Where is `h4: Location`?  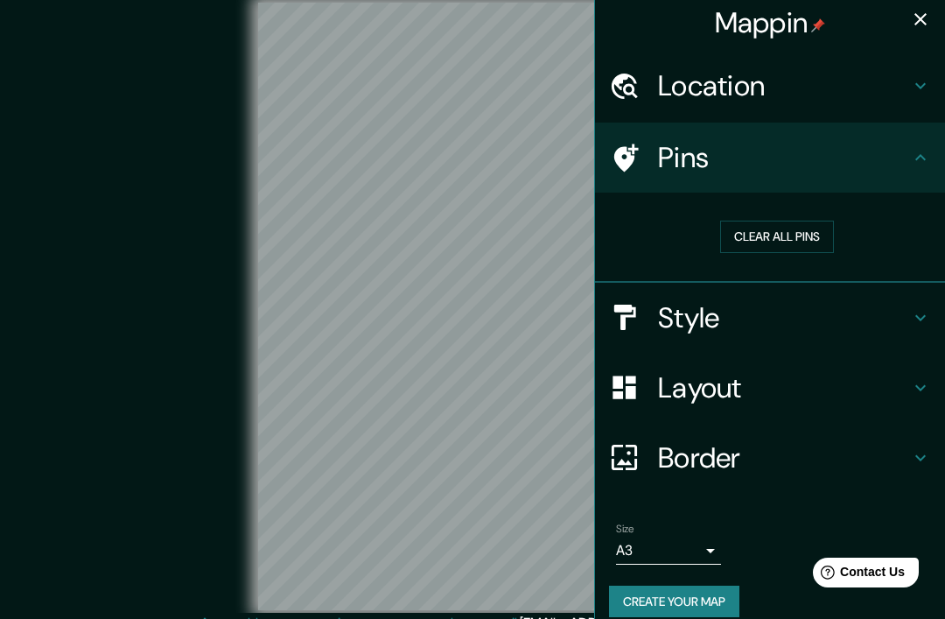 h4: Location is located at coordinates (784, 86).